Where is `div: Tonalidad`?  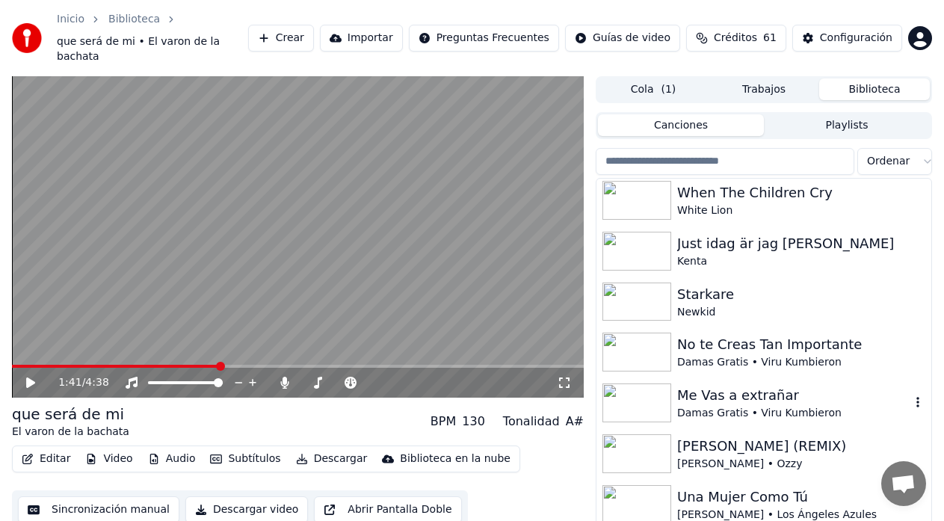 div: Tonalidad is located at coordinates (531, 422).